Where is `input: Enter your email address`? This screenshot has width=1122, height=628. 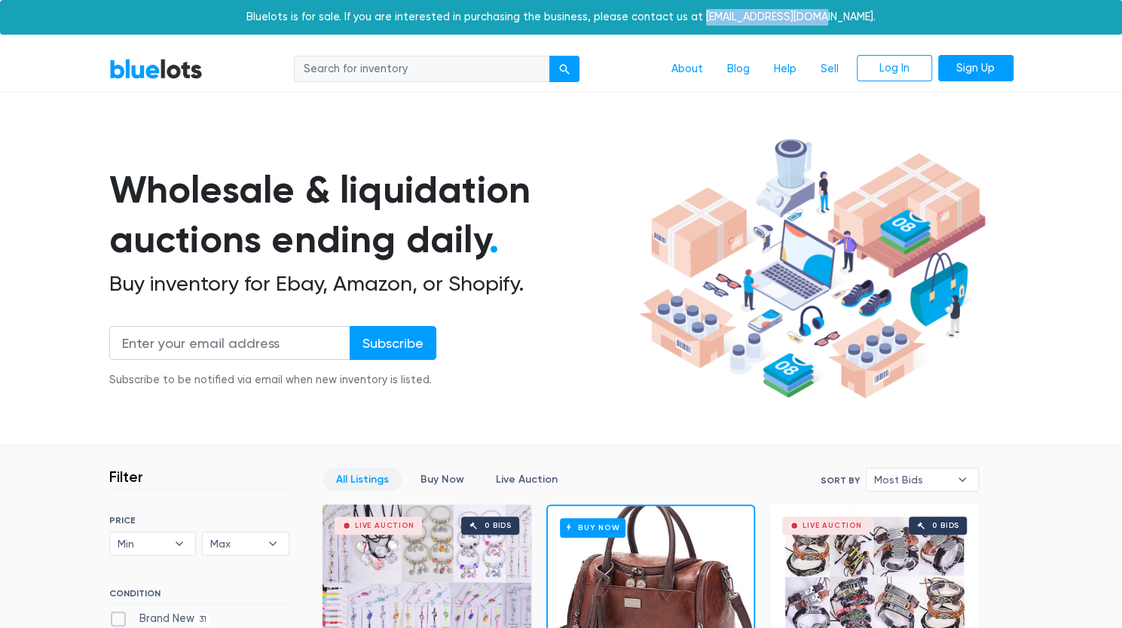
input: Enter your email address is located at coordinates (230, 343).